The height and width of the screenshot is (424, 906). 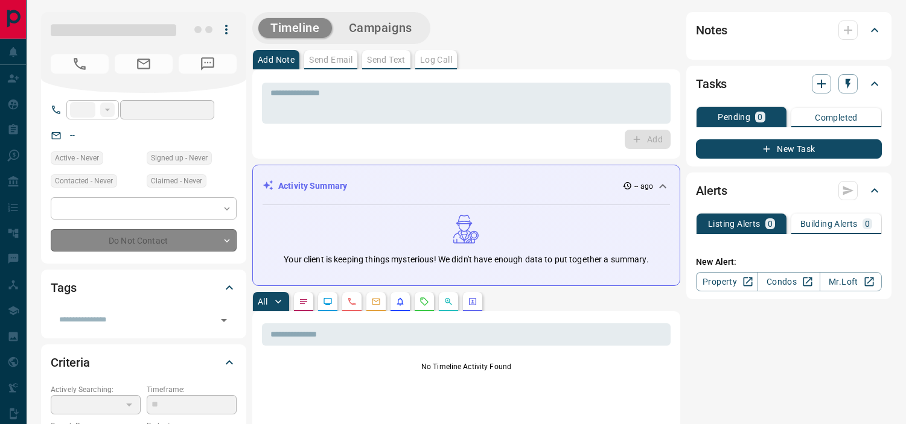 I want to click on button: New Task, so click(x=788, y=149).